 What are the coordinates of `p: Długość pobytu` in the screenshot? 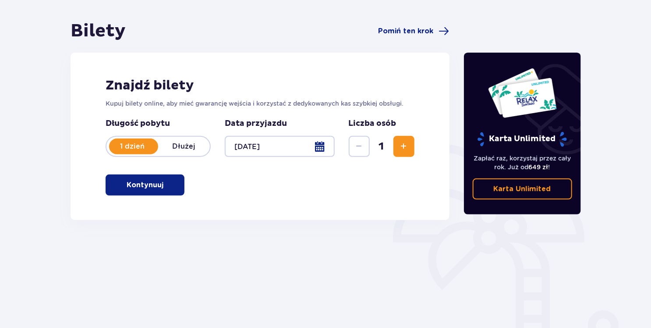 It's located at (158, 124).